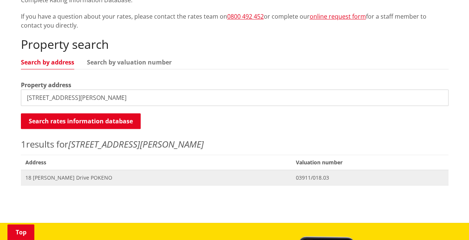  I want to click on a: Search by valuation number, so click(129, 62).